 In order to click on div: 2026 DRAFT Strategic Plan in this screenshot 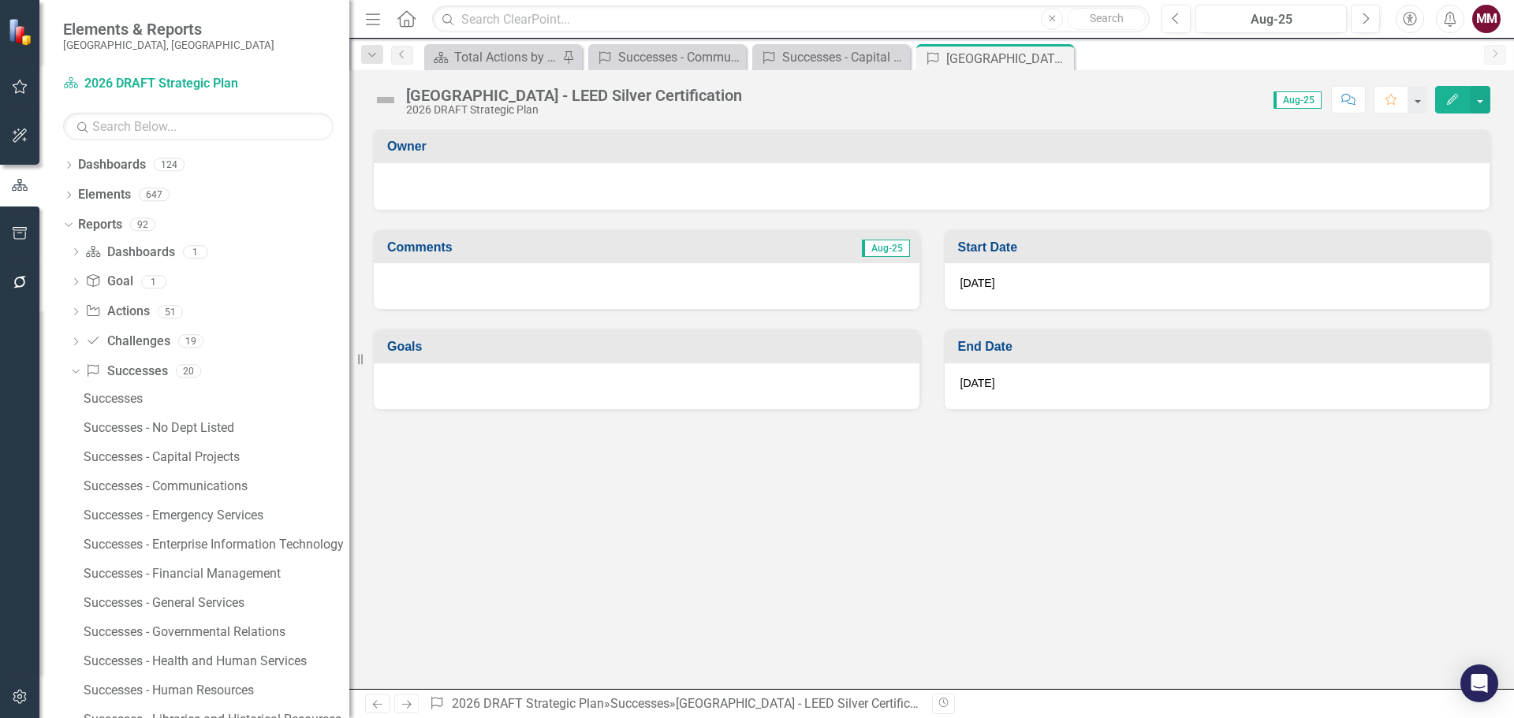, I will do `click(574, 110)`.